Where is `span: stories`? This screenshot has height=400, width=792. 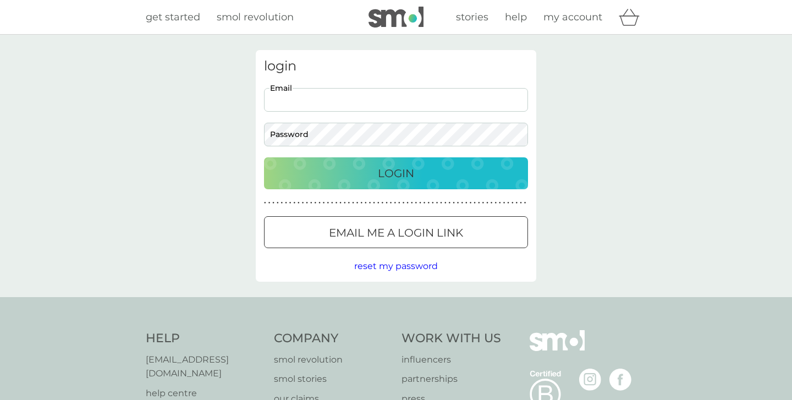 span: stories is located at coordinates (472, 17).